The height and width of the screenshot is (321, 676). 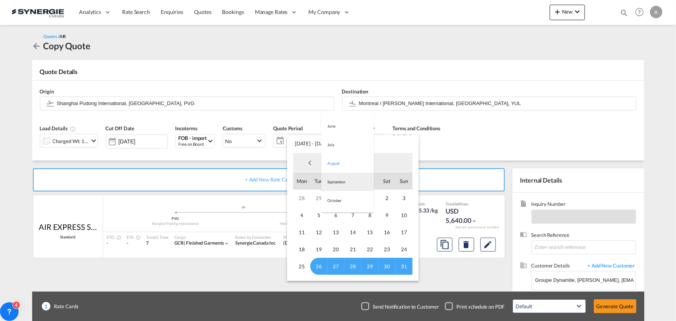 I want to click on md-option: November, so click(x=348, y=219).